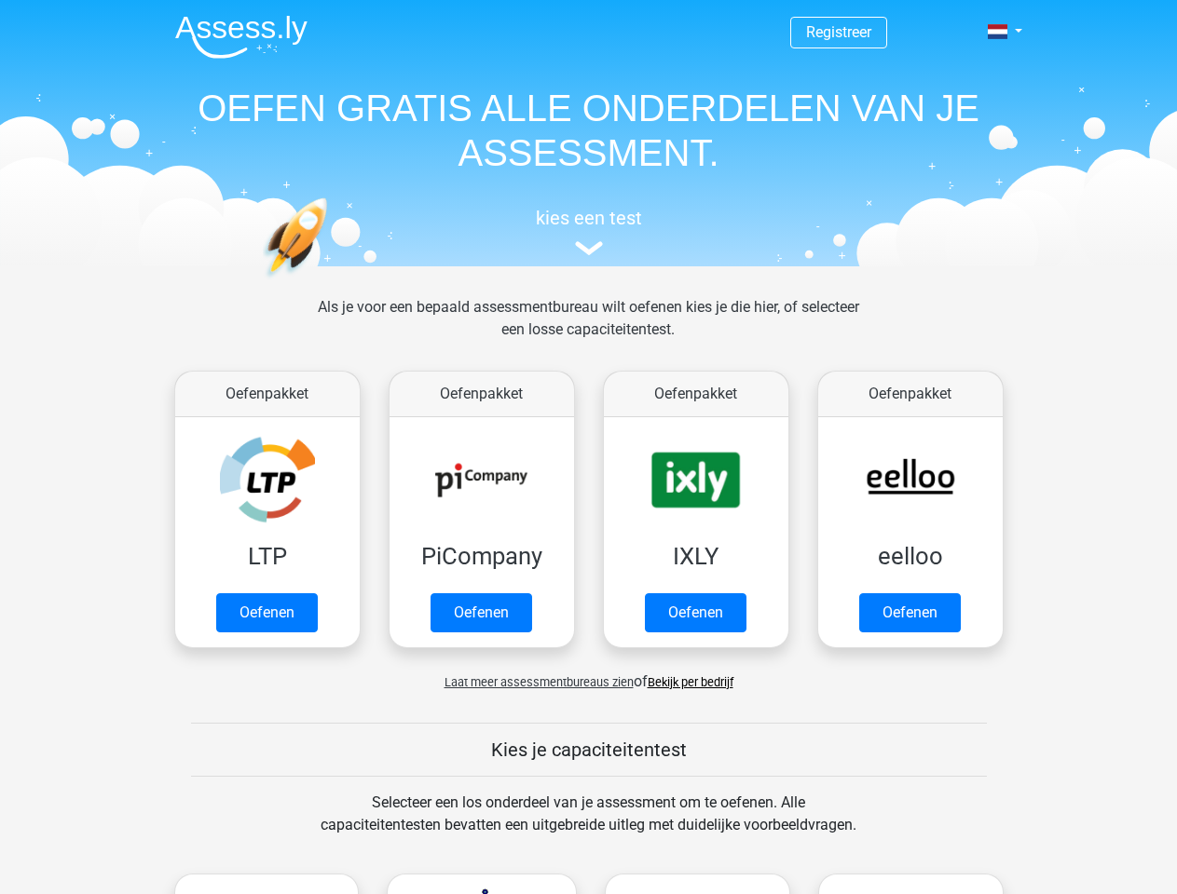 This screenshot has width=1177, height=894. Describe the element at coordinates (538, 682) in the screenshot. I see `span: Laat meer assessmentbureaus zien` at that location.